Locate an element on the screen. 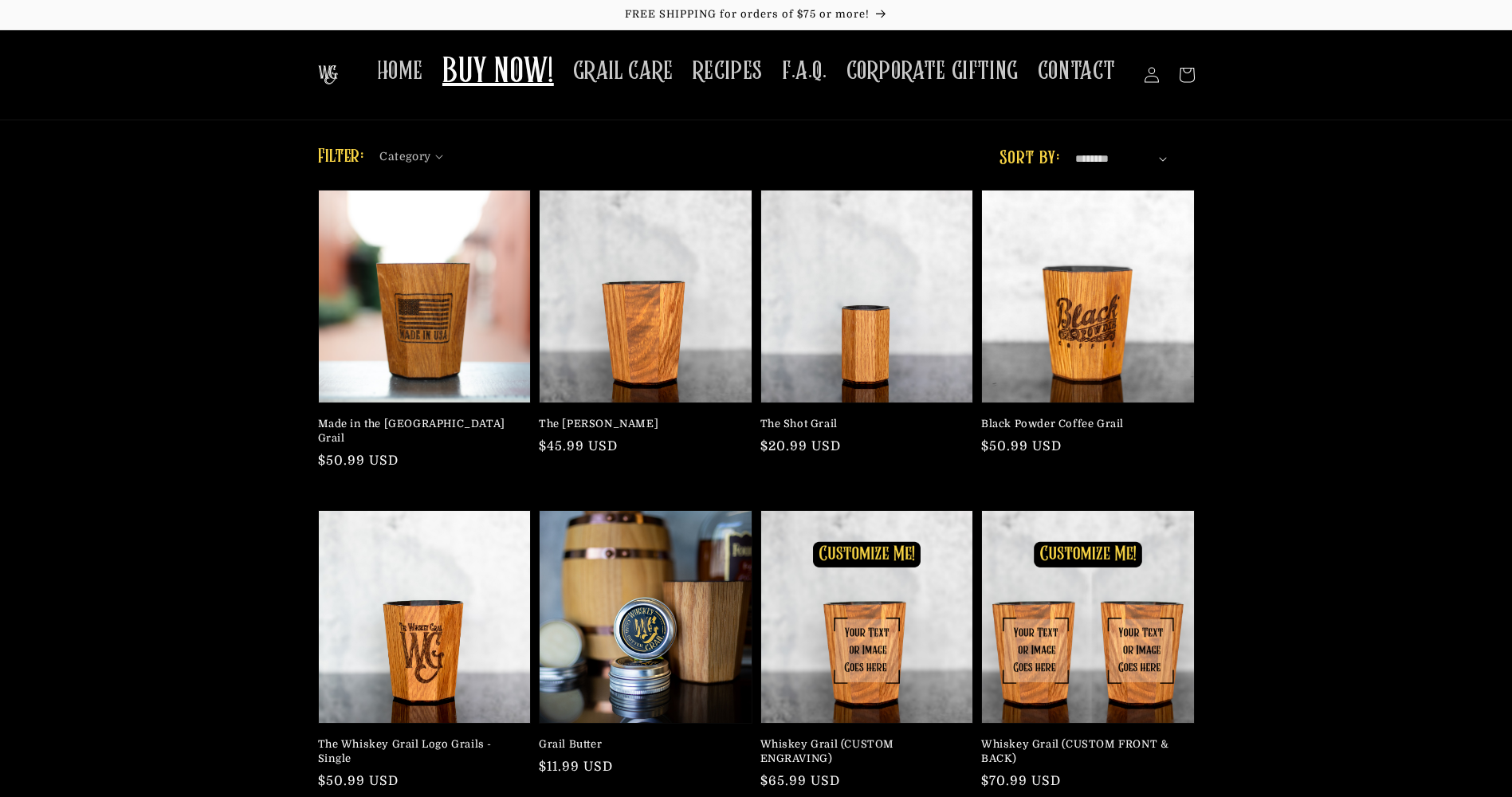 This screenshot has width=1512, height=797. span: RECIPES is located at coordinates (728, 71).